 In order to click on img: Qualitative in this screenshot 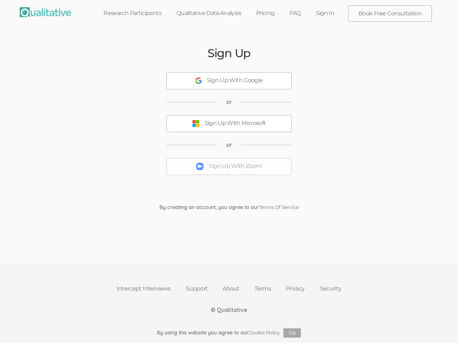, I will do `click(45, 12)`.